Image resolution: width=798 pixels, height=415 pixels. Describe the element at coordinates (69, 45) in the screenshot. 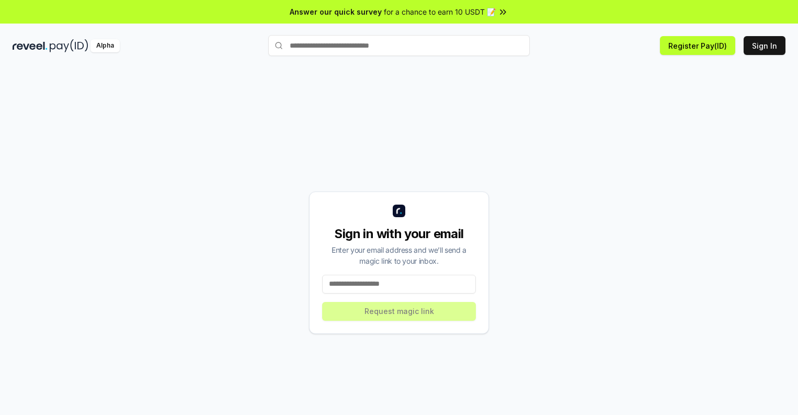

I see `img: pay_id` at that location.